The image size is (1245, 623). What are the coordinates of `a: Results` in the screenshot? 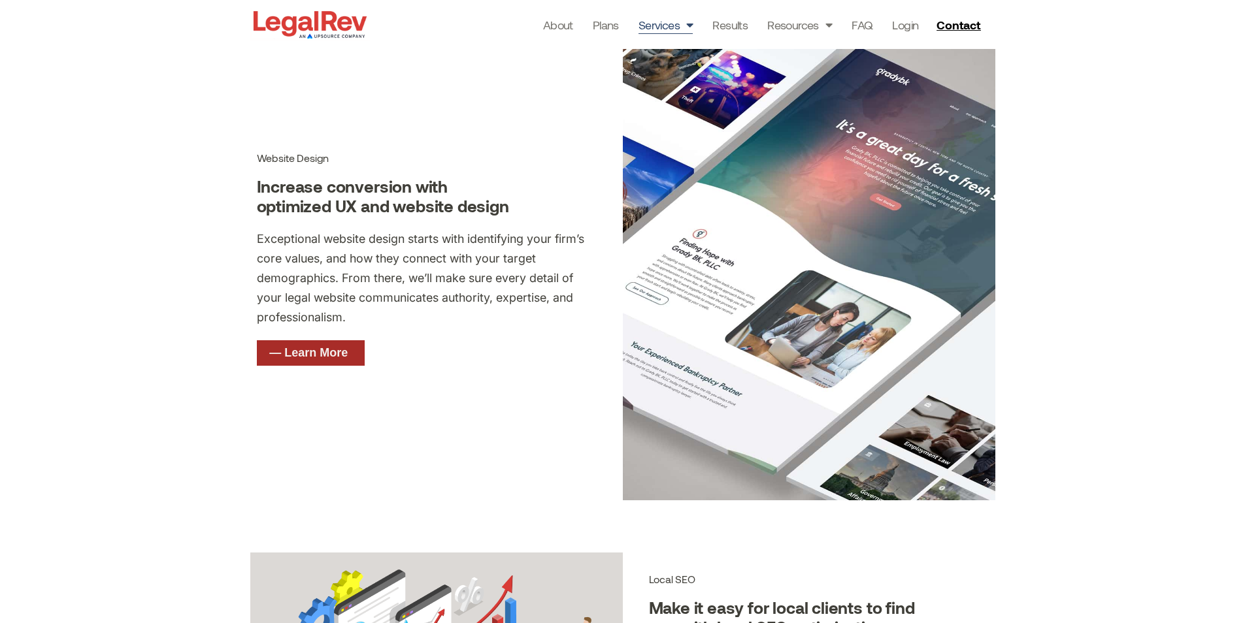 It's located at (730, 25).